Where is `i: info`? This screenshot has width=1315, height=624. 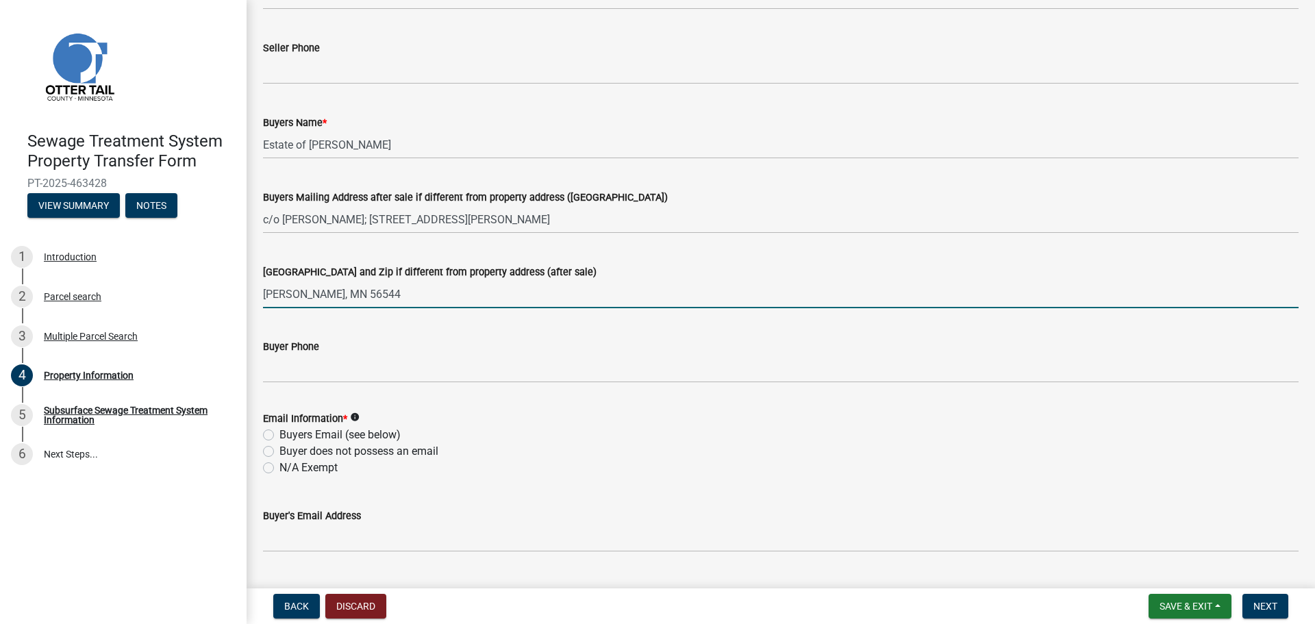 i: info is located at coordinates (355, 417).